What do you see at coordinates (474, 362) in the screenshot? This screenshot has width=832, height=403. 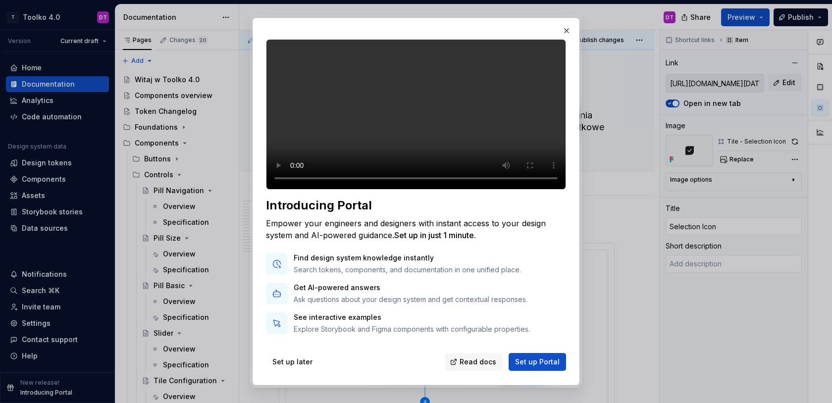 I see `a: Read docs` at bounding box center [474, 362].